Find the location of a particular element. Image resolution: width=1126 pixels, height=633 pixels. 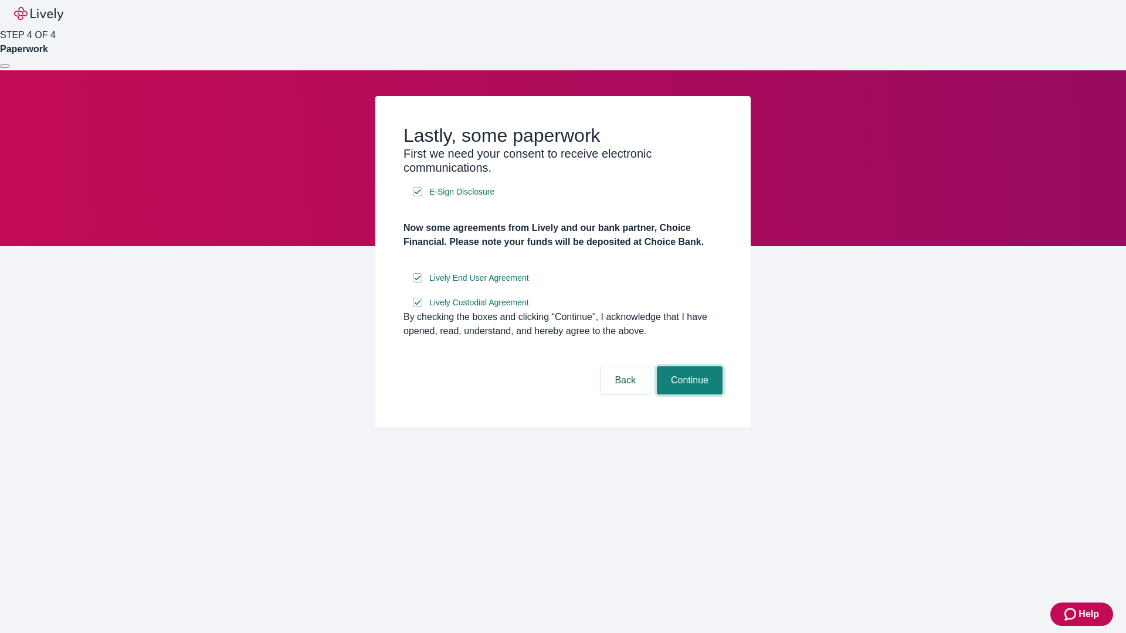

button: Back is located at coordinates (625, 380).